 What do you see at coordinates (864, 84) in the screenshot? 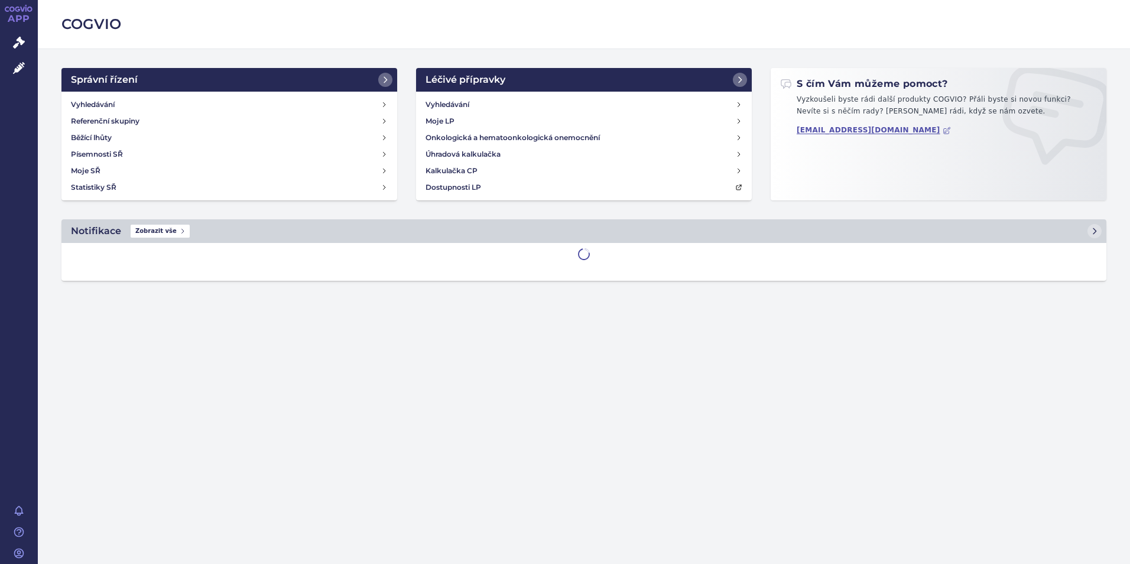
I see `h2: S čím Vám můžeme pomoct?` at bounding box center [864, 84].